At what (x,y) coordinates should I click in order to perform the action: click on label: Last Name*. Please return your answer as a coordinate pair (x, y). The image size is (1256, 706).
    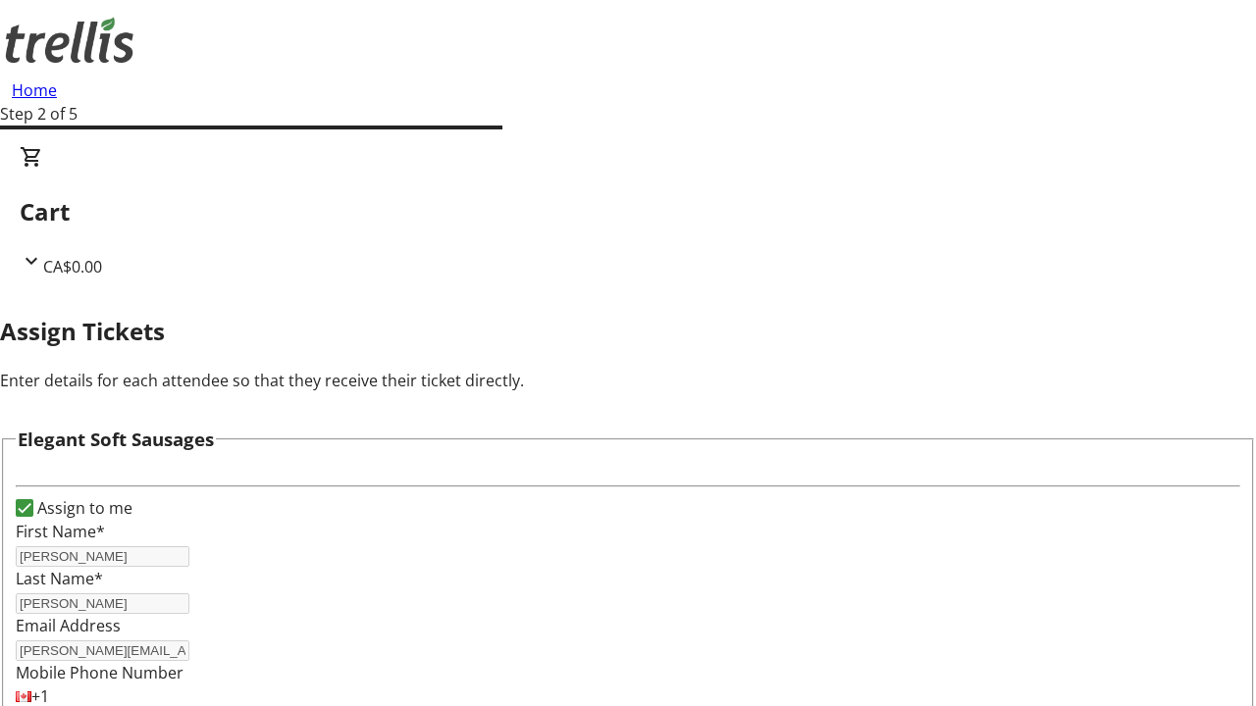
    Looking at the image, I should click on (59, 579).